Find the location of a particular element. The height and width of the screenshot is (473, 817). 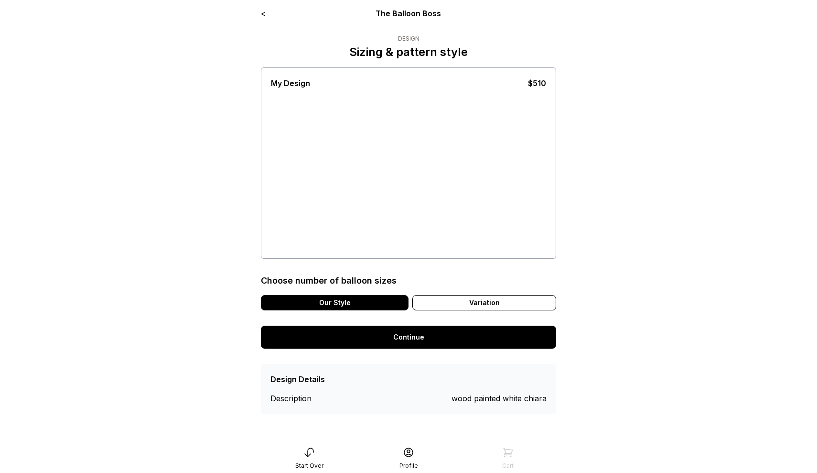

div: Our Style is located at coordinates (335, 303).